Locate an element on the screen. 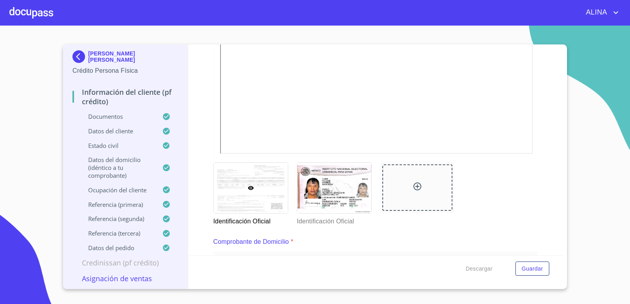 Image resolution: width=630 pixels, height=304 pixels. p: Información del cliente (PF crédito) is located at coordinates (125, 97).